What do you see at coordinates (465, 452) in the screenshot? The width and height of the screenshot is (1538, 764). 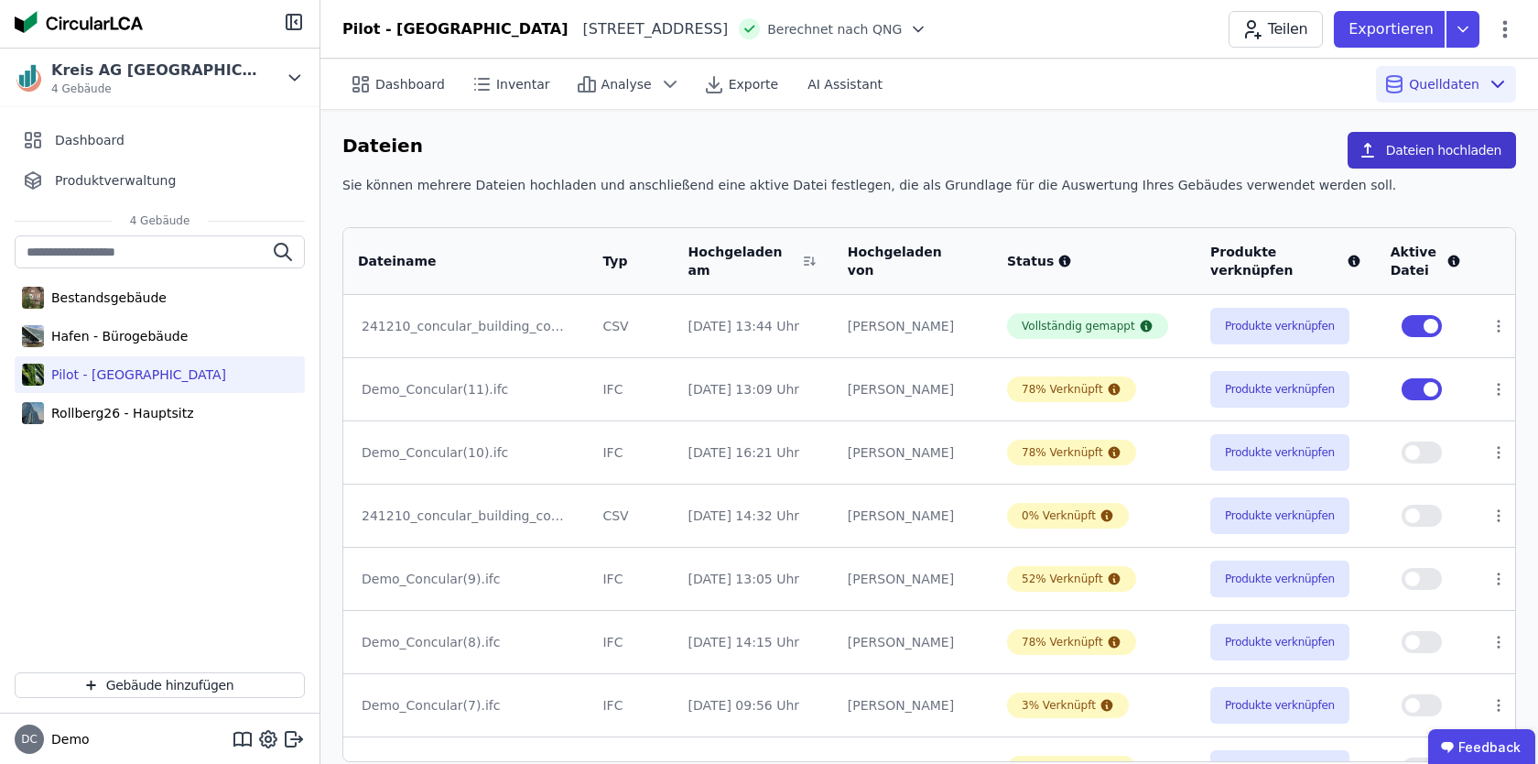 I see `div: Demo_Concular(10).ifc` at bounding box center [465, 452].